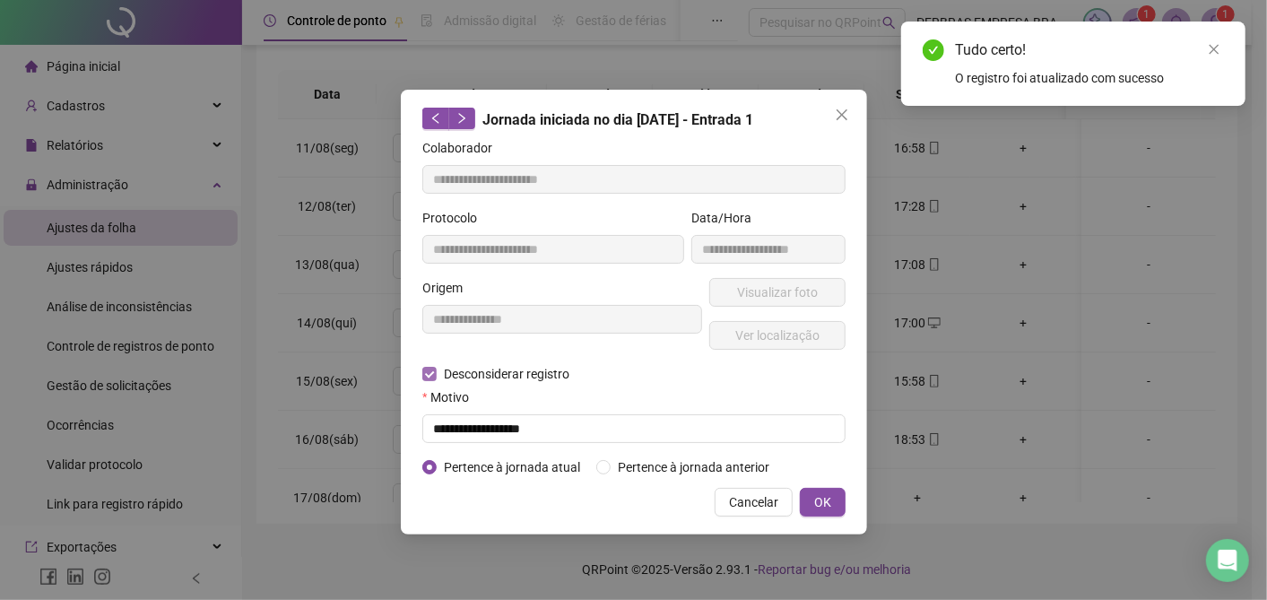 This screenshot has width=1267, height=600. What do you see at coordinates (463, 148) in the screenshot?
I see `label: Colaborador` at bounding box center [463, 148].